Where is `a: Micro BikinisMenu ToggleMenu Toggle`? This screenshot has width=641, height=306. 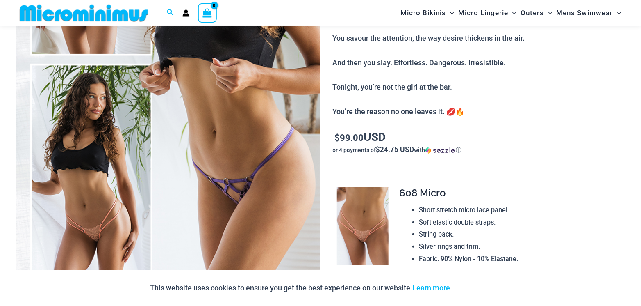 a: Micro BikinisMenu ToggleMenu Toggle is located at coordinates (427, 13).